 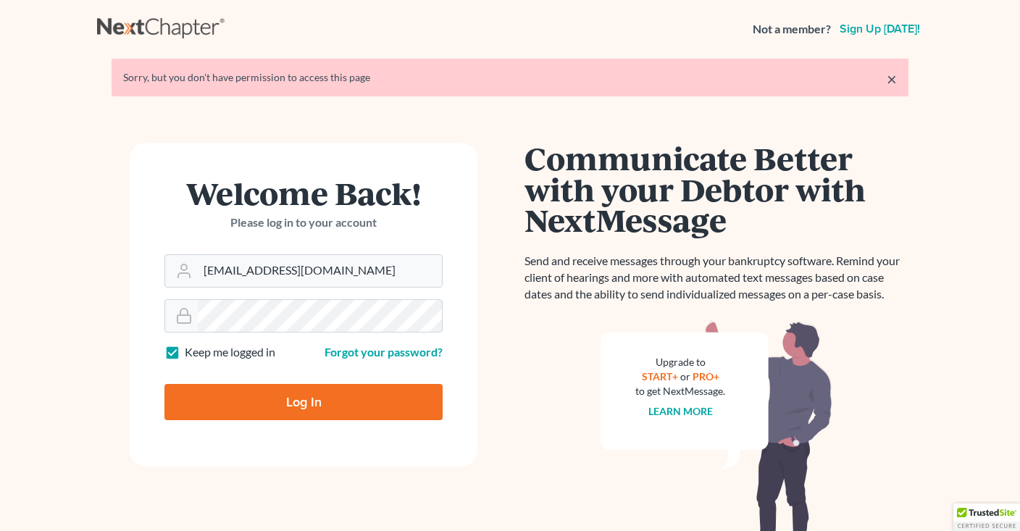 What do you see at coordinates (705, 376) in the screenshot?
I see `a: PRO+` at bounding box center [705, 376].